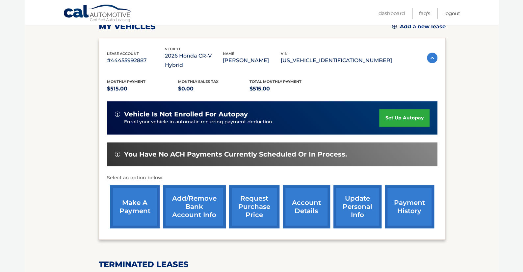 The image size is (523, 272). I want to click on a: Logout, so click(452, 13).